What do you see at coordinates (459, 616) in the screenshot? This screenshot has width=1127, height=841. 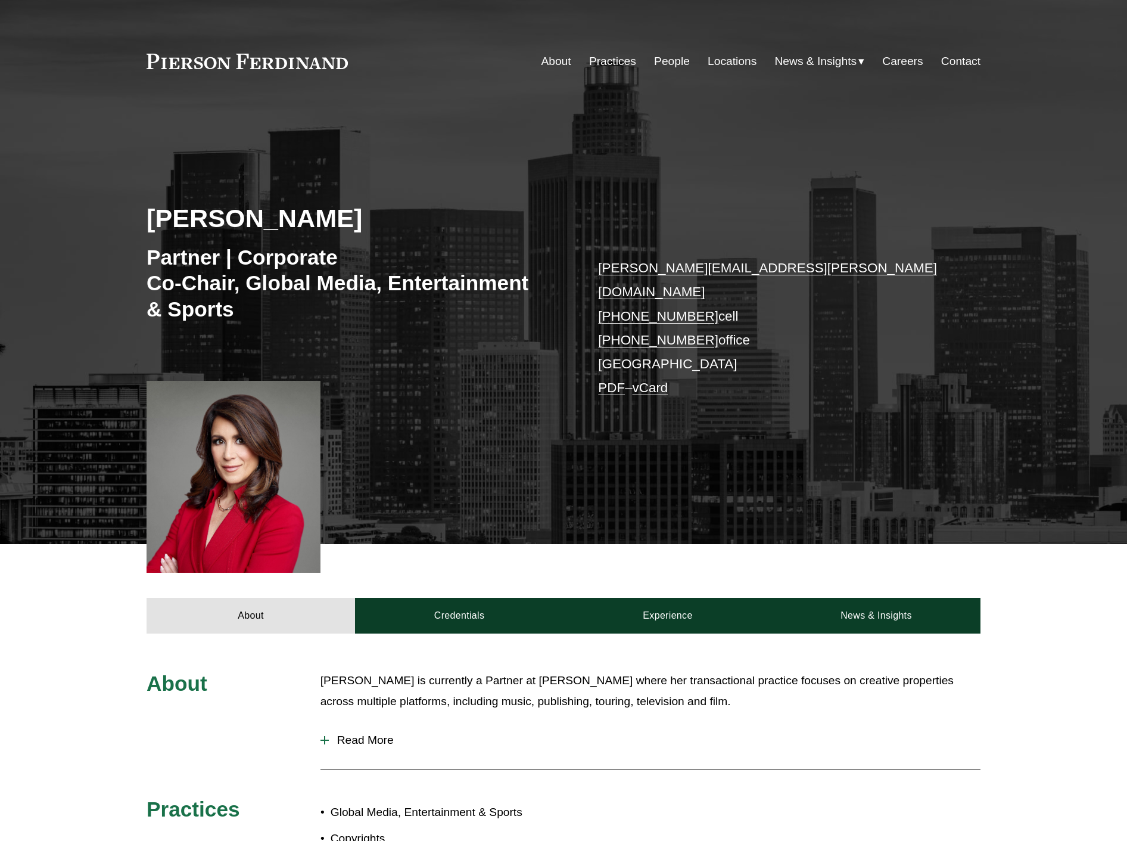 I see `a: Credentials` at bounding box center [459, 616].